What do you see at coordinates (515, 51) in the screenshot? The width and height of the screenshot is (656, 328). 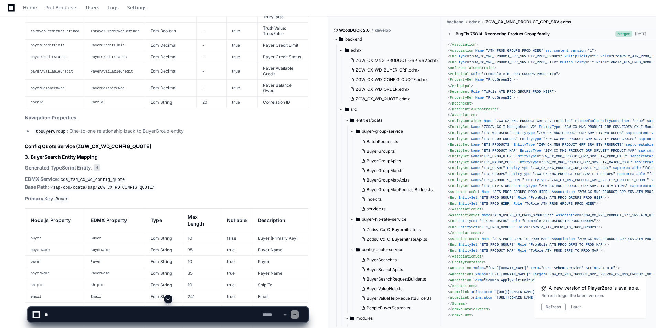 I see `span: "ATN_PROD_GROUPS_PROD_HIER"` at bounding box center [515, 51].